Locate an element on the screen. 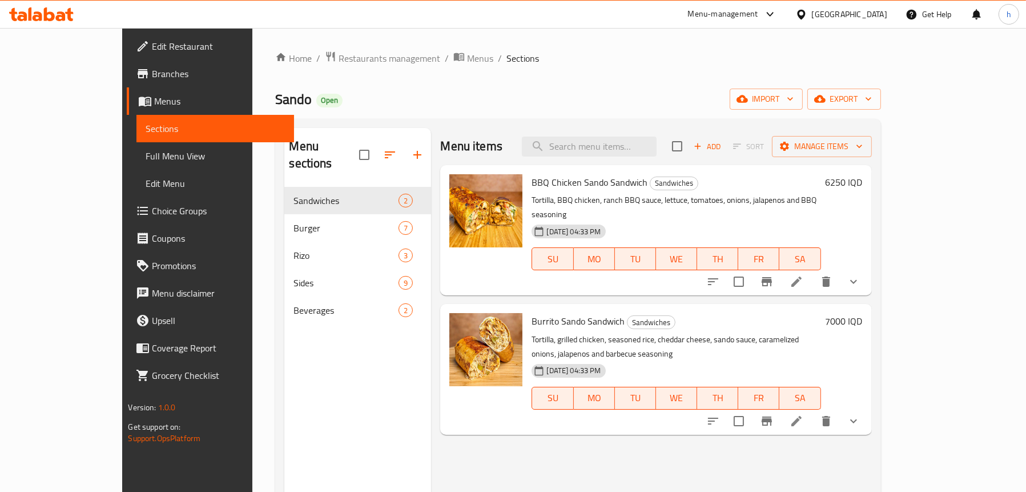  span: SU is located at coordinates (553, 398).